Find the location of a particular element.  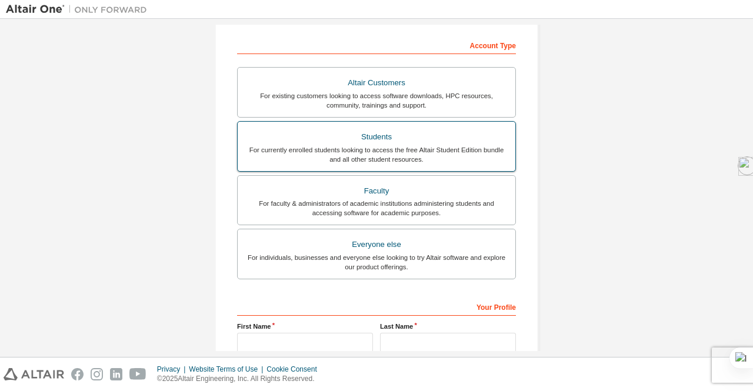

p: © 2025 Altair Engineering, Inc. All Rights Reserved. is located at coordinates (241, 379).